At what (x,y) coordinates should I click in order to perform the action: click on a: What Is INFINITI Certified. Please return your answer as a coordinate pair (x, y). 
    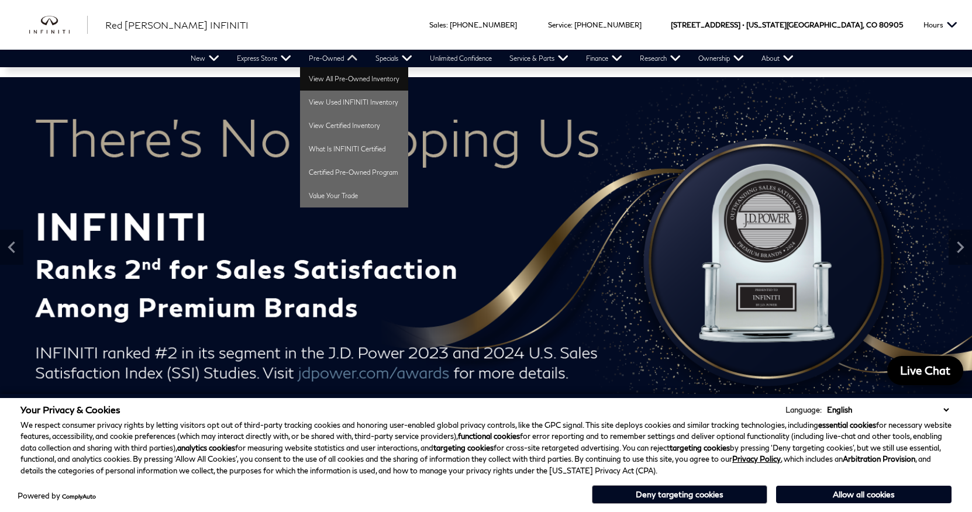
    Looking at the image, I should click on (354, 149).